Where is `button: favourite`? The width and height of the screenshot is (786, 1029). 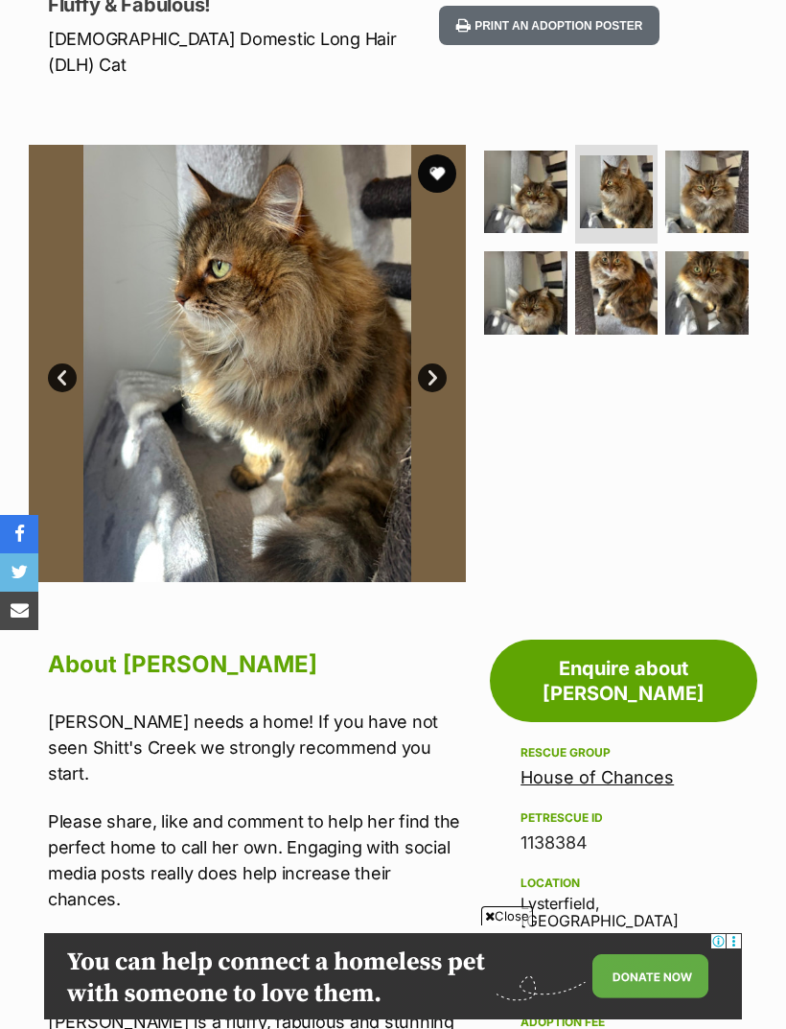
button: favourite is located at coordinates (437, 174).